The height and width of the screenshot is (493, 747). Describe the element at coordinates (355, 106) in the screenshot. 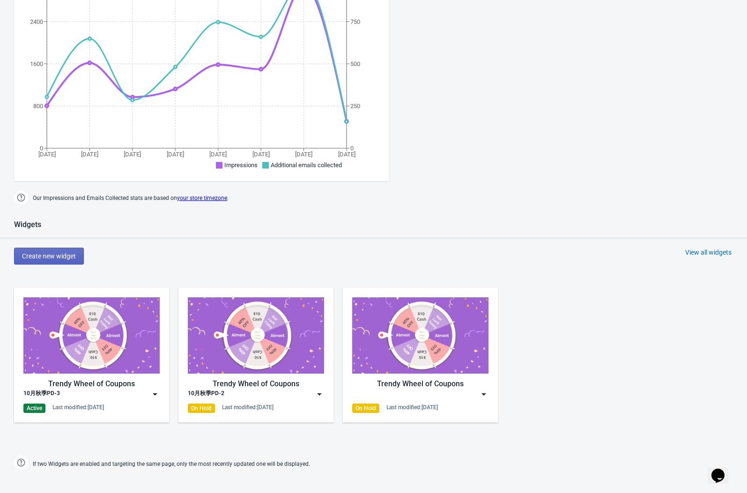

I see `tspan: 250` at that location.